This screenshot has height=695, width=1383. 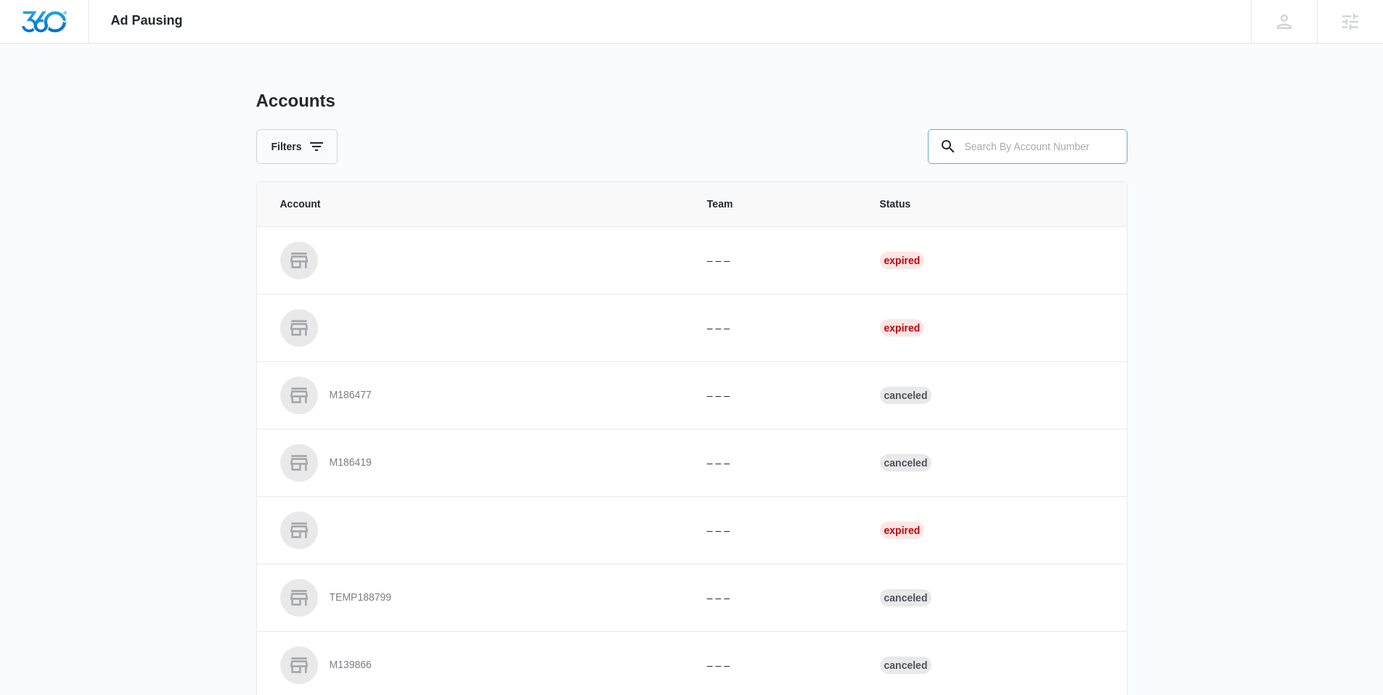 What do you see at coordinates (29, 29) in the screenshot?
I see `img: logo_orange.svg` at bounding box center [29, 29].